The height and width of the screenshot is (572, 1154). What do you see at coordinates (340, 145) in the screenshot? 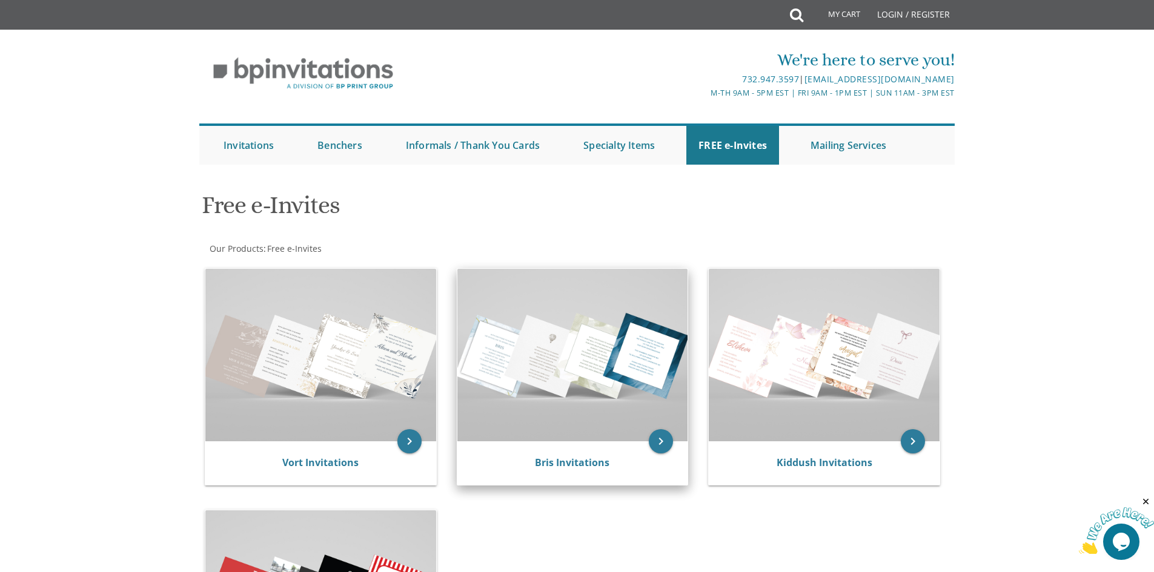
I see `a: Benchers` at bounding box center [340, 145].